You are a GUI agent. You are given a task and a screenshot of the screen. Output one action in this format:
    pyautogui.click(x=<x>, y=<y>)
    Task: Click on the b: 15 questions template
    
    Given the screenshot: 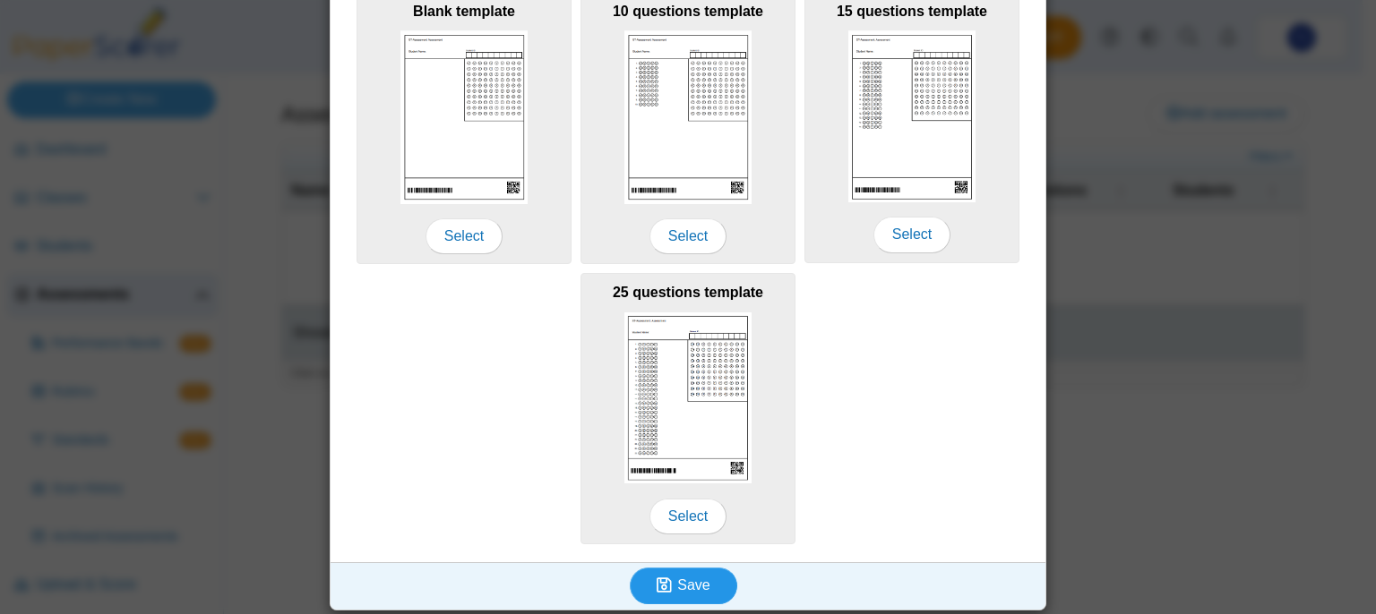 What is the action you would take?
    pyautogui.click(x=912, y=11)
    